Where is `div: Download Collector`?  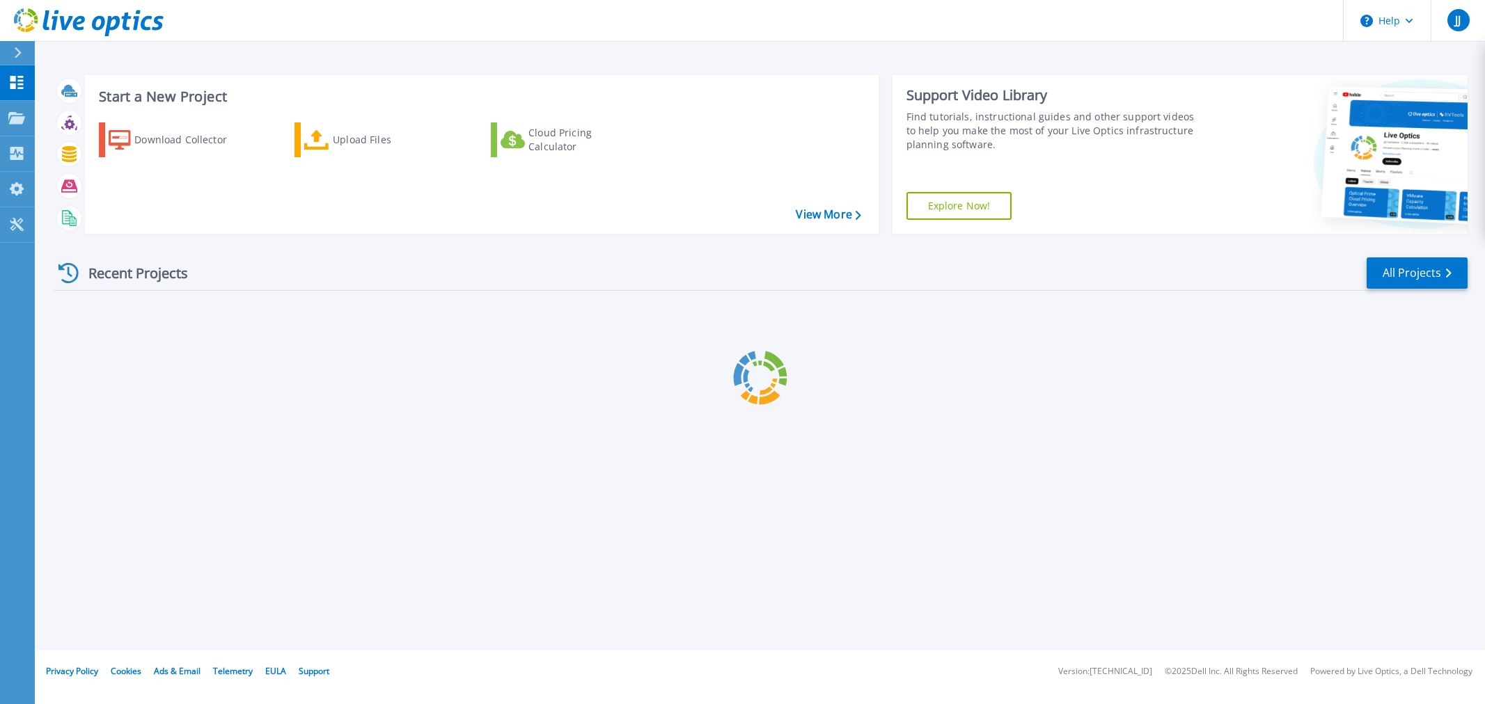 div: Download Collector is located at coordinates (190, 140).